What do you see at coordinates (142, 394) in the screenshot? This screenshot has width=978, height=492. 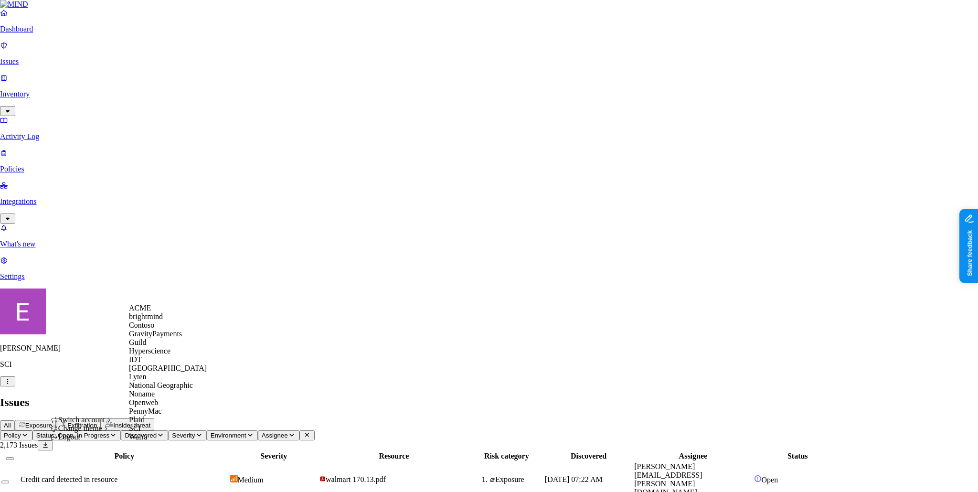 I see `span: Noname` at bounding box center [142, 394].